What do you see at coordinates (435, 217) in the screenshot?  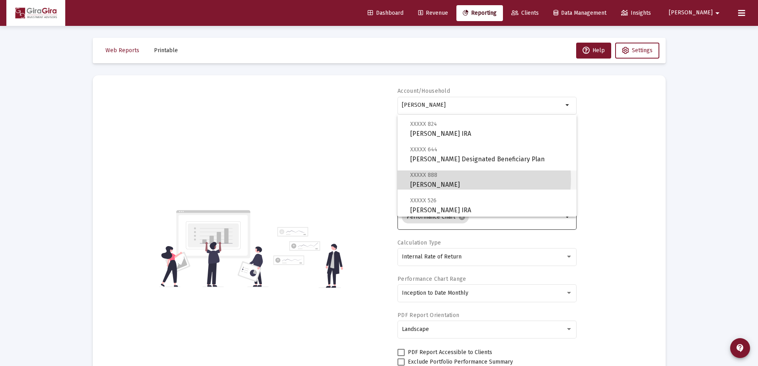 I see `mat-chip: Performance Chart` at bounding box center [435, 217].